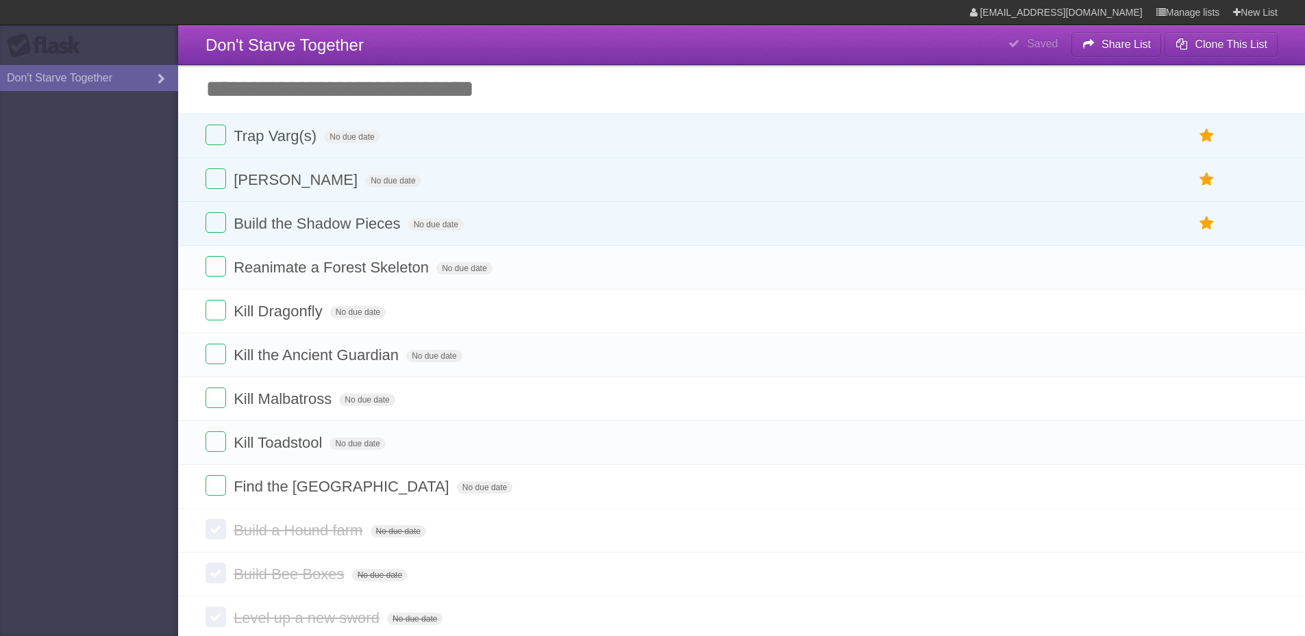  I want to click on b: Saved, so click(1042, 43).